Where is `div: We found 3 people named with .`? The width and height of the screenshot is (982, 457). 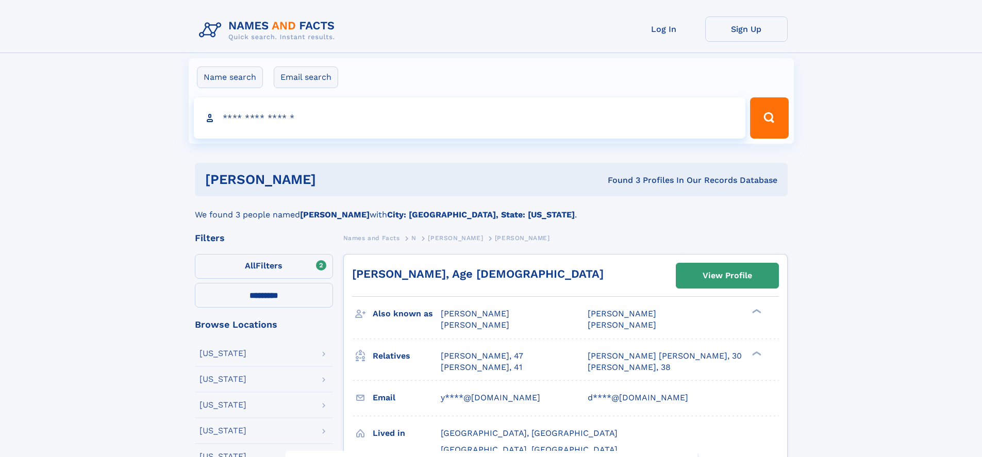 div: We found 3 people named with . is located at coordinates (491, 209).